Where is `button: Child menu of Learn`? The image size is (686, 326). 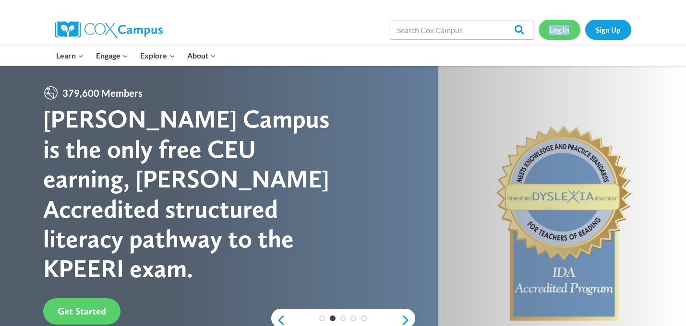 button: Child menu of Learn is located at coordinates (70, 56).